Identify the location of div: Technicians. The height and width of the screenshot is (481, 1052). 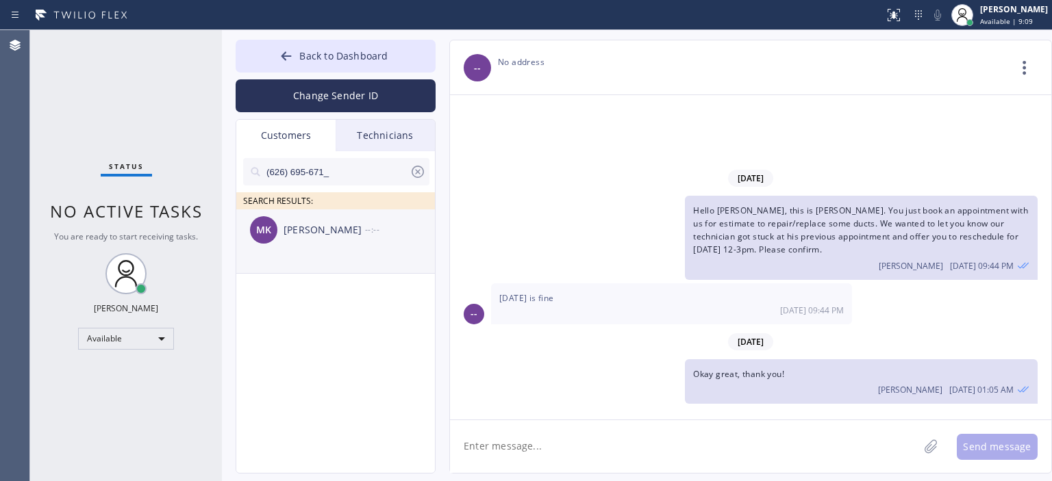
(385, 136).